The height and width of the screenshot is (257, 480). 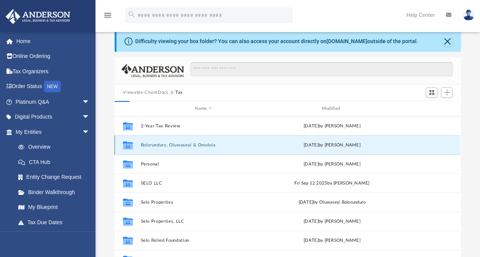 I want to click on a: Digital Productsarrow_drop_down, so click(x=53, y=117).